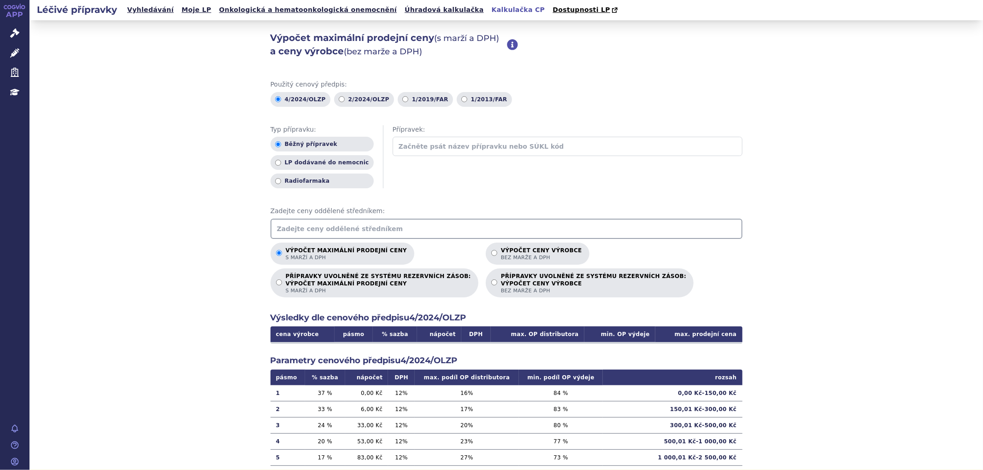 The height and width of the screenshot is (470, 983). I want to click on span: (bez marže a DPH), so click(383, 52).